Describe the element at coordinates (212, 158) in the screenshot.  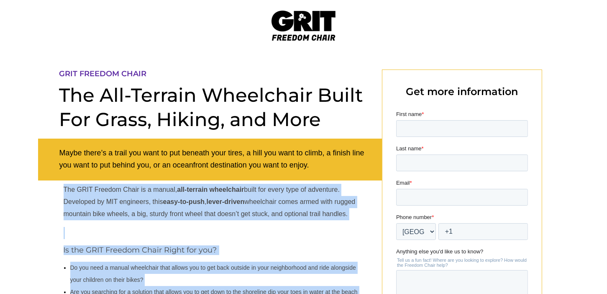
I see `span: Maybe there’s a trail you want to put beneath your tires, a hill you want to climb, a finish line...` at that location.